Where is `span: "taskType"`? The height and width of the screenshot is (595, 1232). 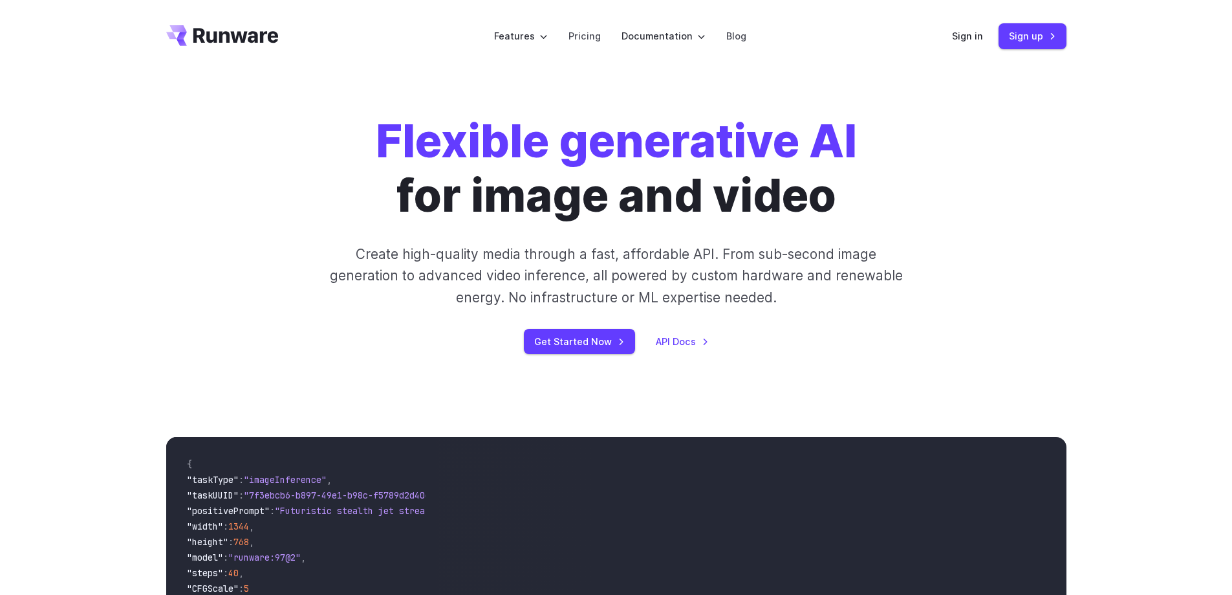 span: "taskType" is located at coordinates (213, 479).